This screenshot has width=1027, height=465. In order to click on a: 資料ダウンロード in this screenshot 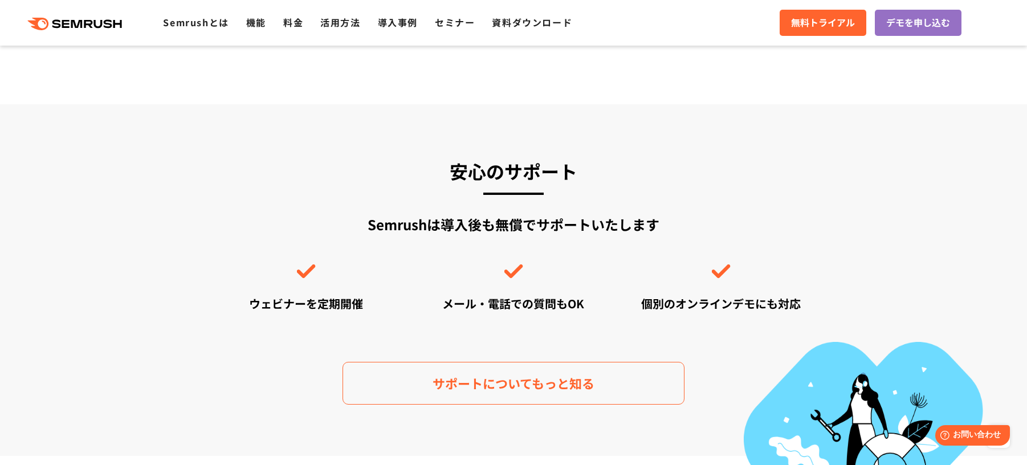, I will do `click(532, 22)`.